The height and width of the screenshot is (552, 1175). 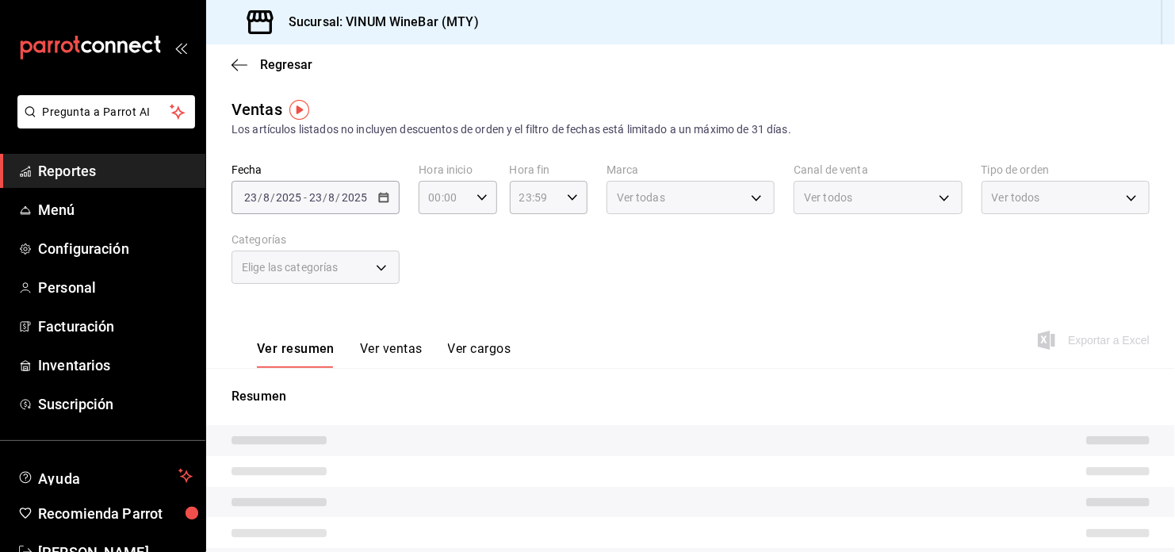 I want to click on span: Facturación, so click(x=115, y=326).